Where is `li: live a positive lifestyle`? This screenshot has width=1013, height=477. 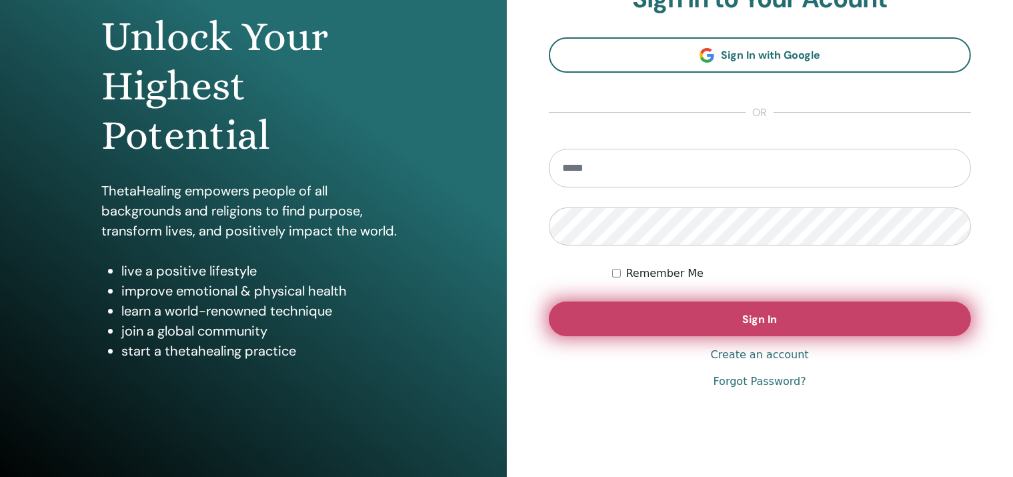
li: live a positive lifestyle is located at coordinates (264, 271).